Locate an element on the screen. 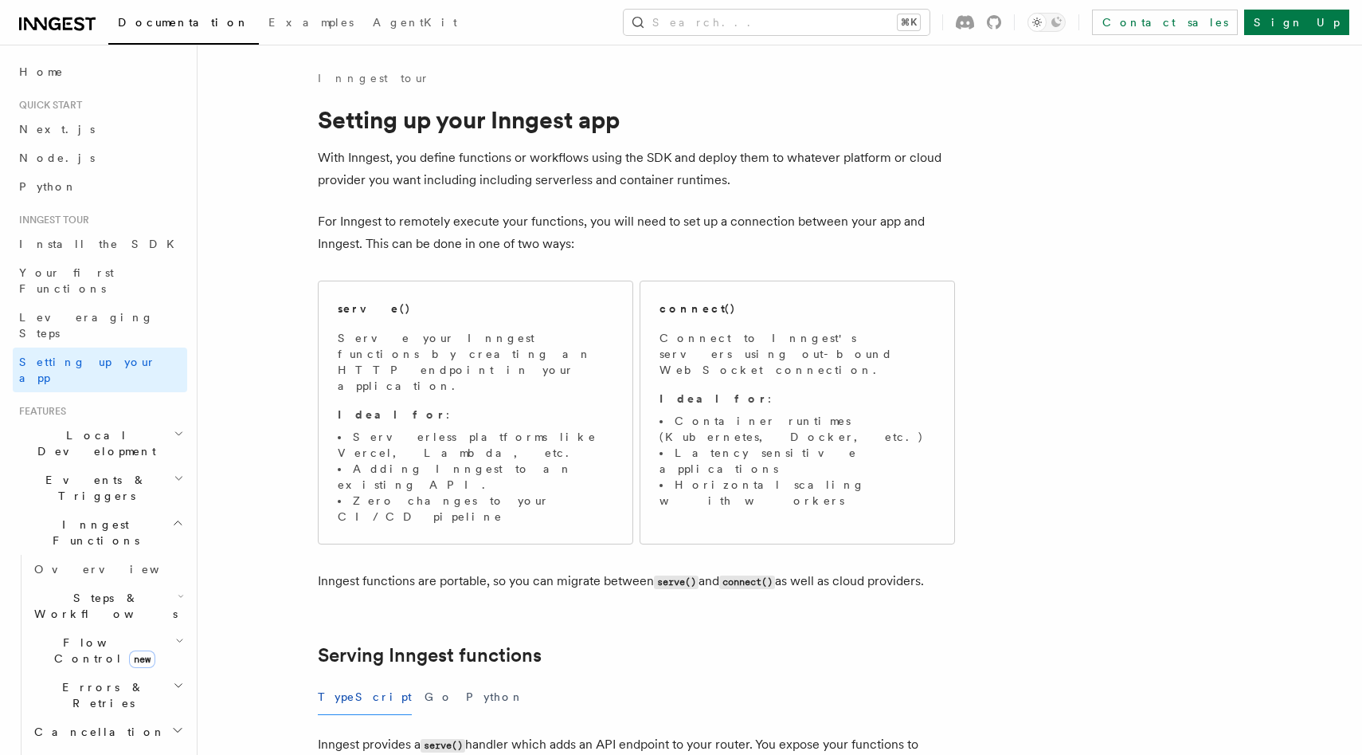  button: Go is located at coordinates (439, 696).